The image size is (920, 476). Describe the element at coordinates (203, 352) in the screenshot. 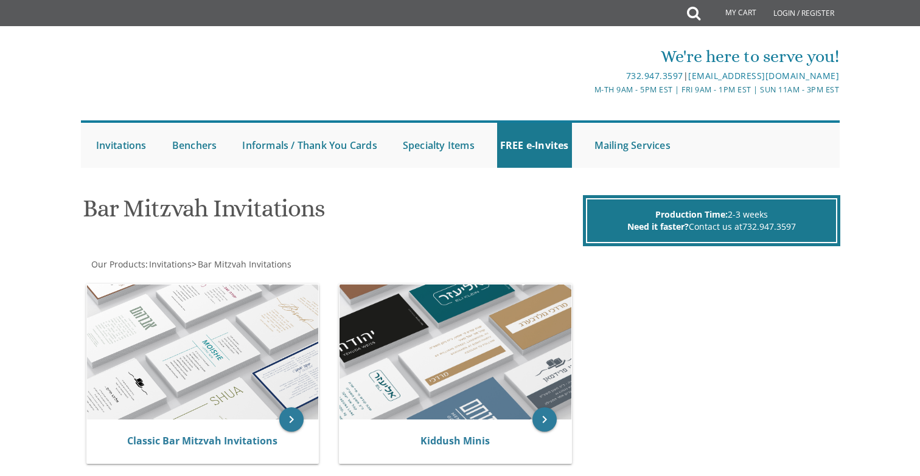

I see `img: Classic Bar Mitzvah Invitations` at that location.